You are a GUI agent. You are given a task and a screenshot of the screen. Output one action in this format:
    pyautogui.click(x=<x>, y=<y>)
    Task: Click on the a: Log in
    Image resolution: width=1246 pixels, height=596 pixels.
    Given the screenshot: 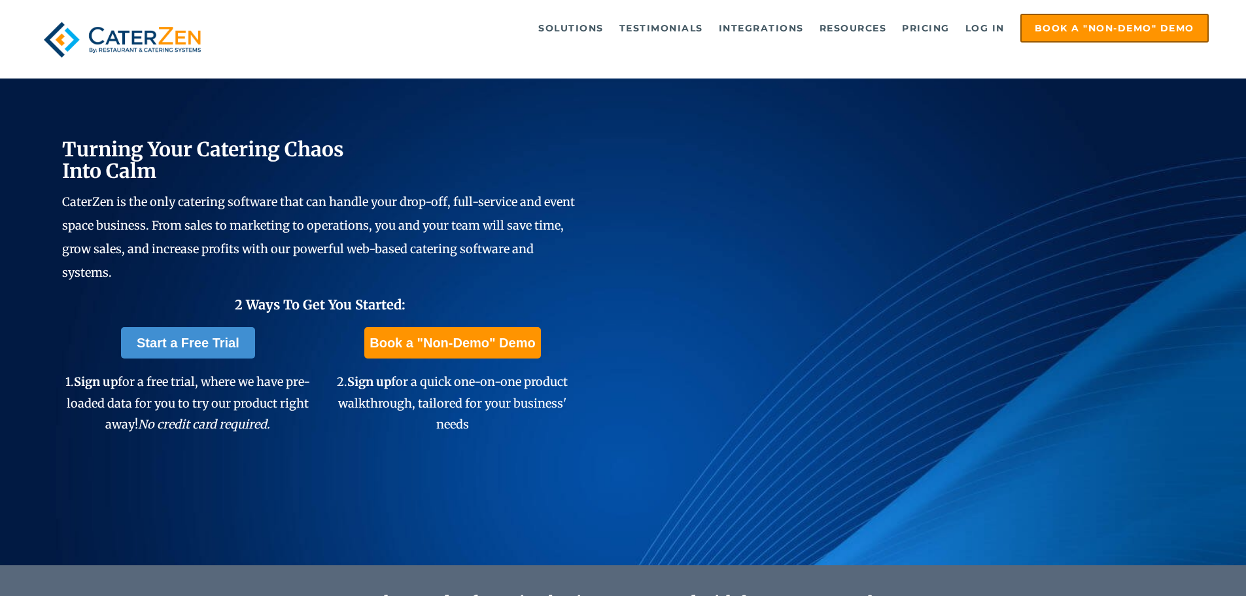 What is the action you would take?
    pyautogui.click(x=985, y=28)
    